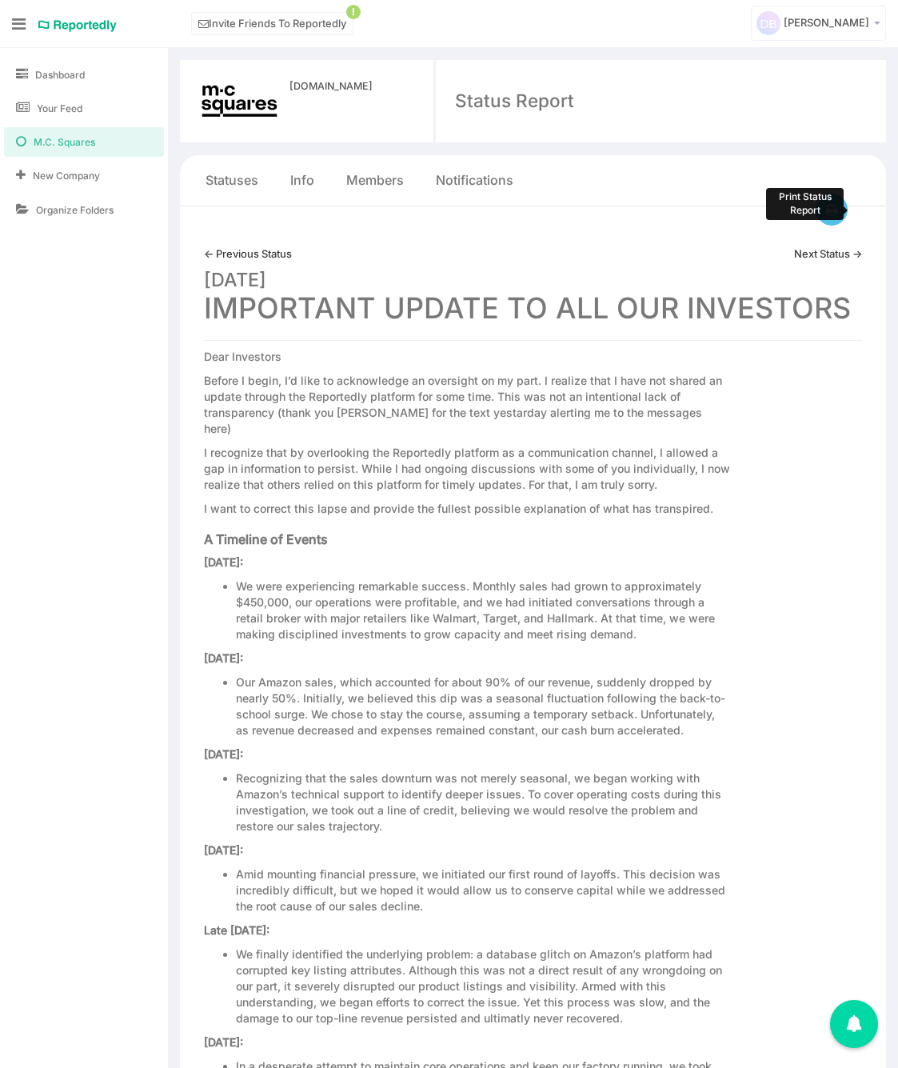 This screenshot has height=1068, width=898. What do you see at coordinates (483, 706) in the screenshot?
I see `li: Our Amazon sales, which accounted for about 90% of our revenue, suddenly dropped by nearly 50%. I...` at bounding box center [483, 706].